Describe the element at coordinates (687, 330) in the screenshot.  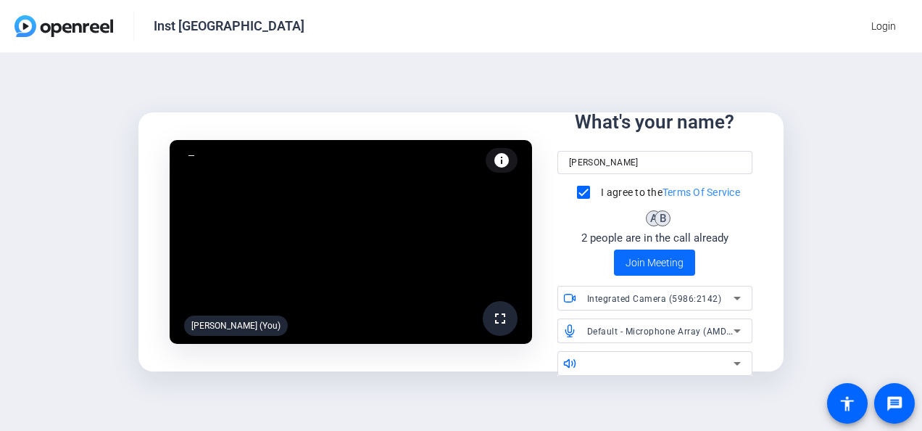
I see `span: Default - Microphone Array (AMD Audio Device)` at that location.